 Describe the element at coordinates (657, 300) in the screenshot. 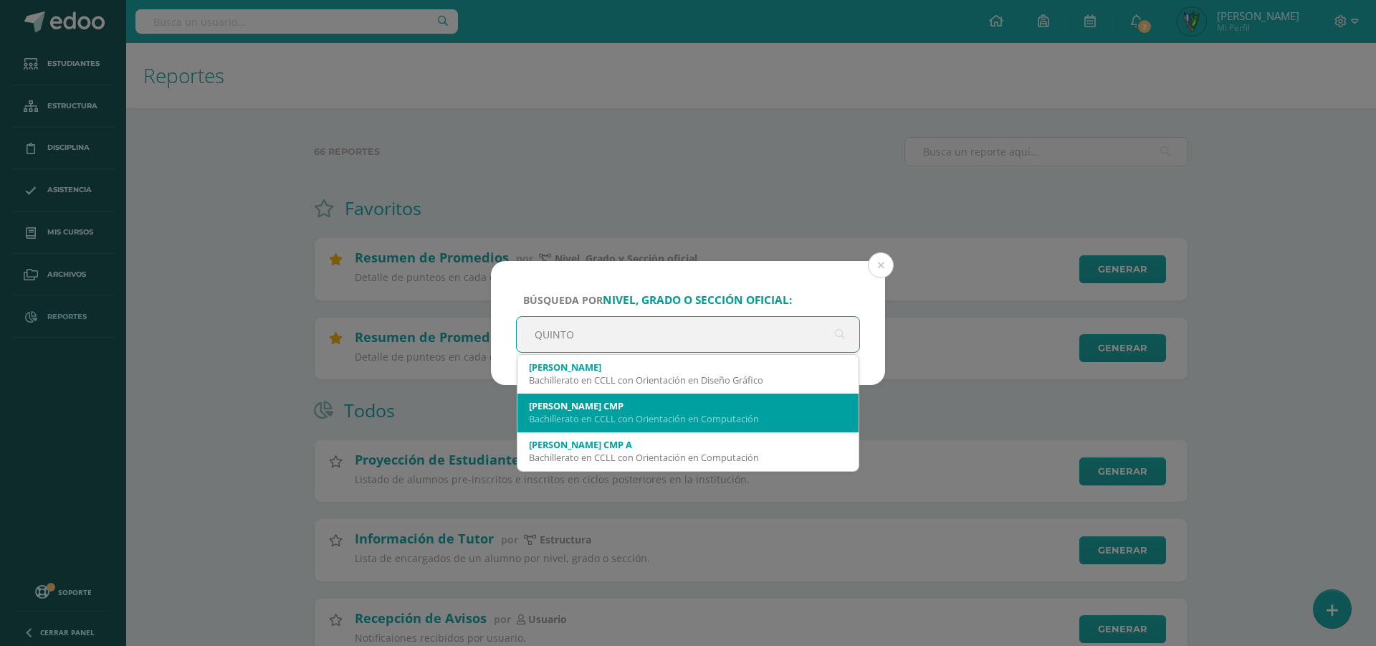

I see `span: Búsqueda por` at that location.